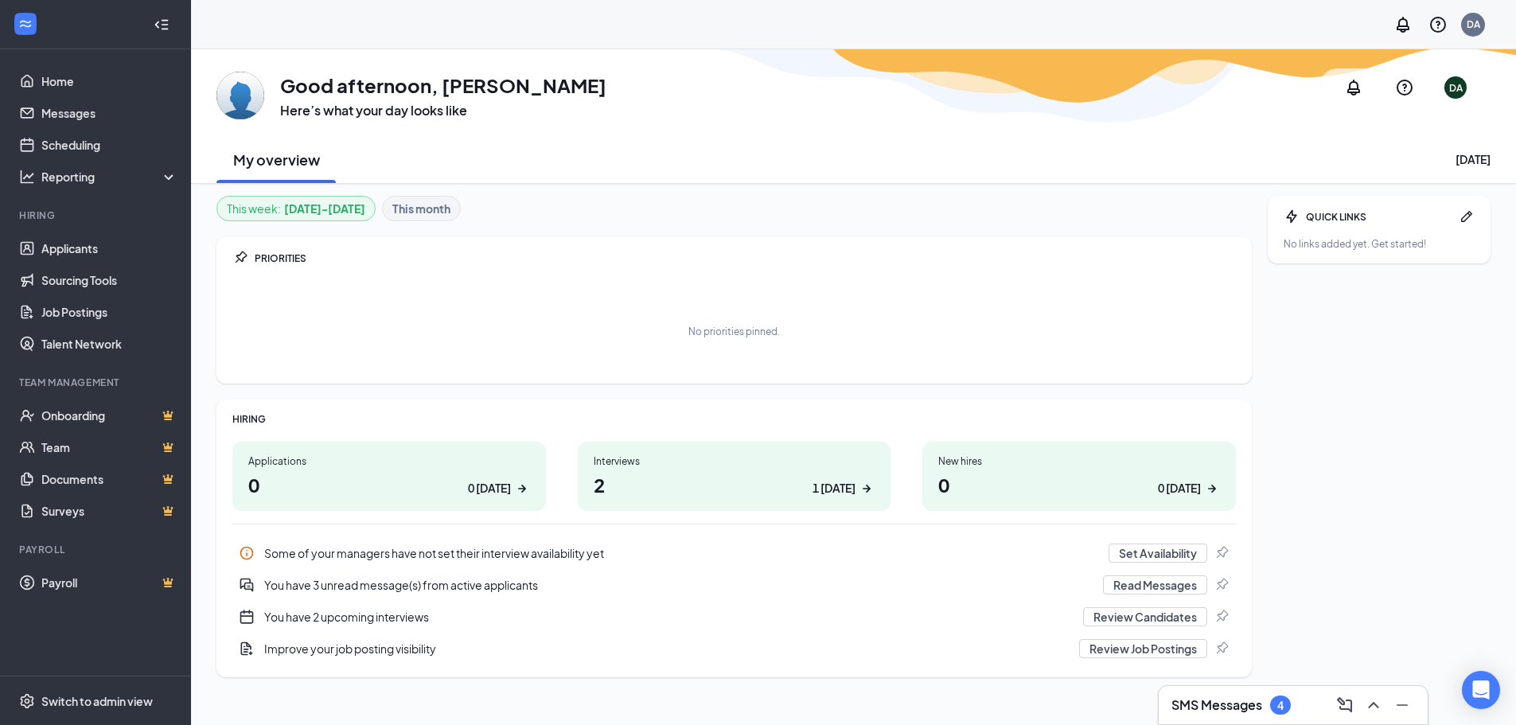 The width and height of the screenshot is (1516, 725). What do you see at coordinates (109, 312) in the screenshot?
I see `a: Job Postings` at bounding box center [109, 312].